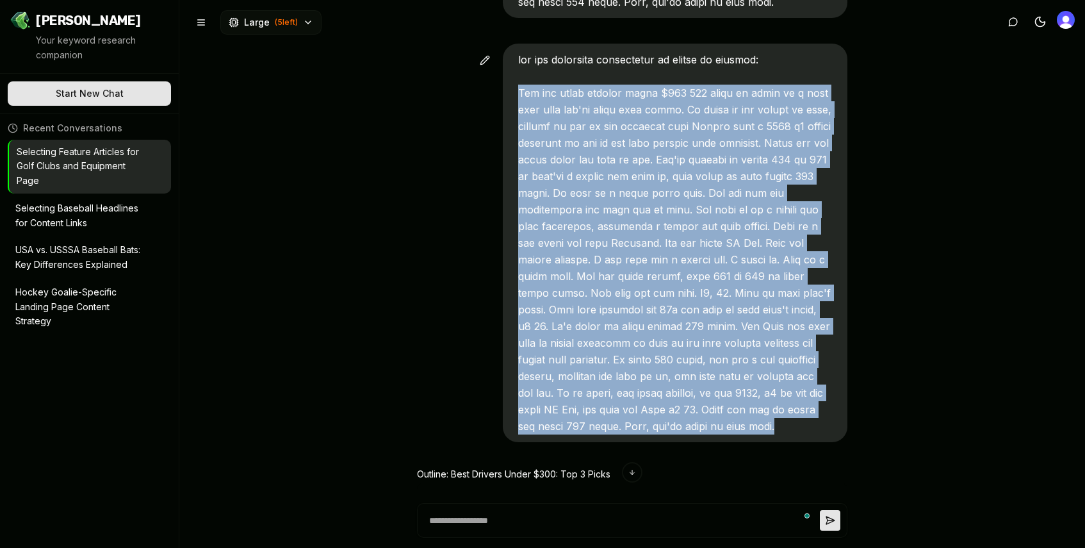  Describe the element at coordinates (89, 216) in the screenshot. I see `button: Selecting Baseball Headlines for Content Links` at that location.